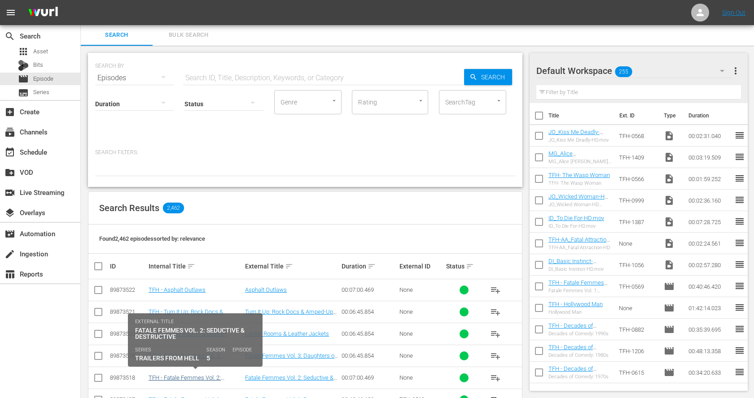  I want to click on span: Search, so click(494, 77).